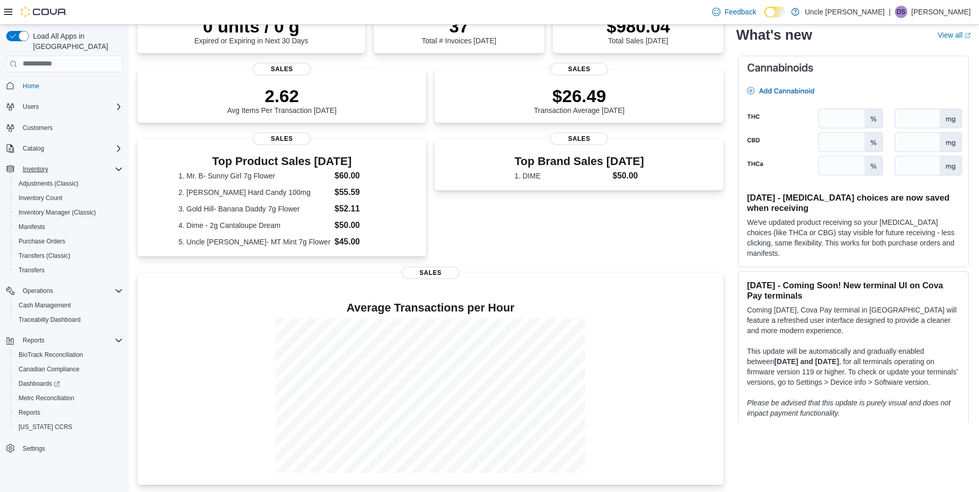 The image size is (979, 492). I want to click on a: Reports, so click(29, 413).